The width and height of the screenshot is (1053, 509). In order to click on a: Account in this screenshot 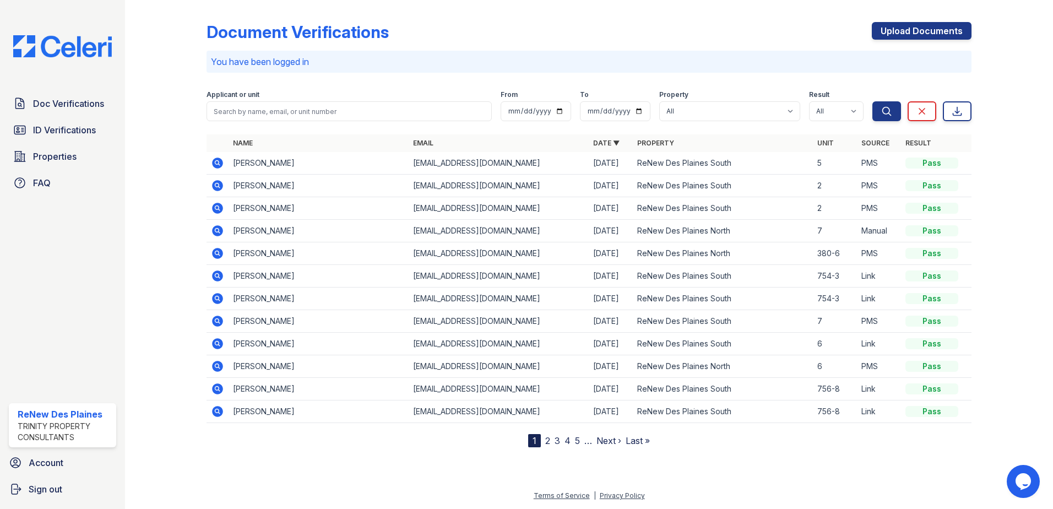, I will do `click(62, 463)`.